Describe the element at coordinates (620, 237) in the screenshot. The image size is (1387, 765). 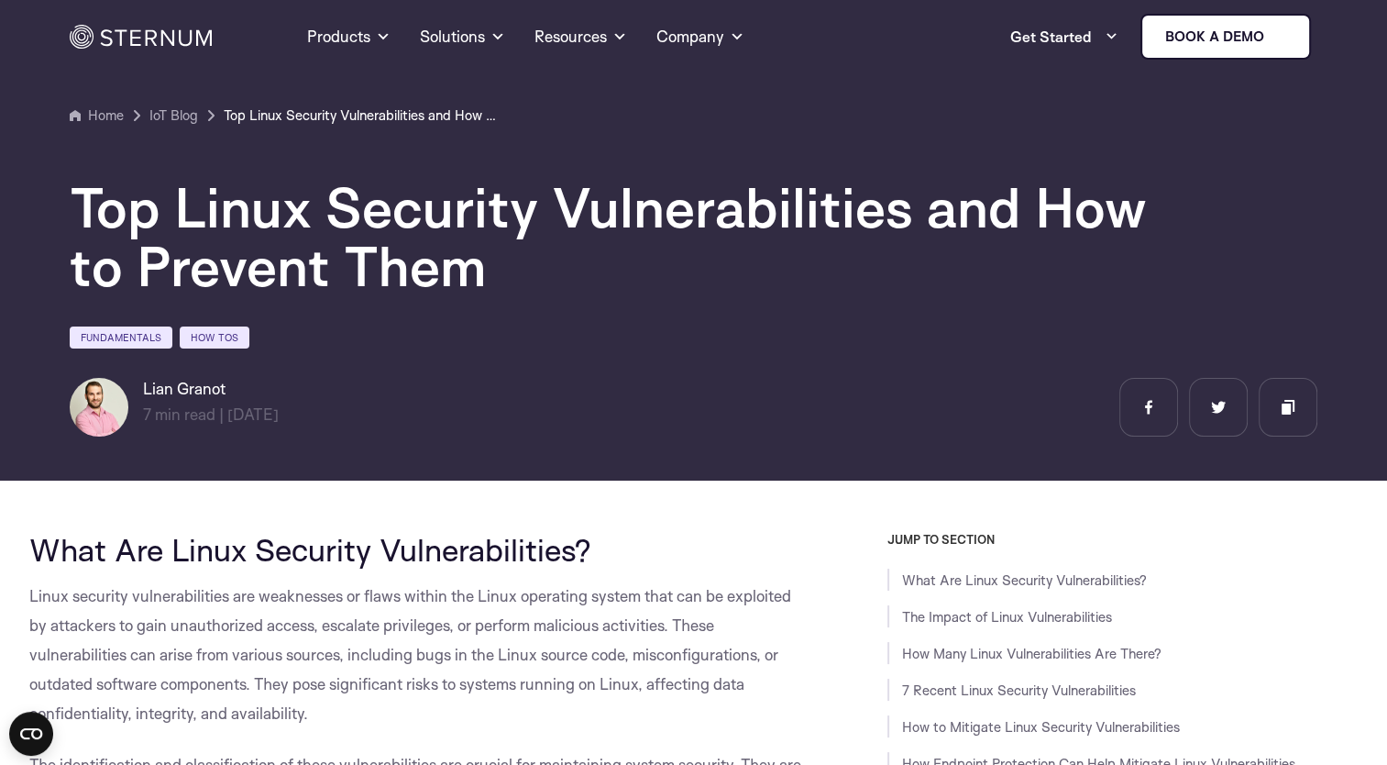
I see `h1: Top Linux Security Vulnerabilities and How to Prevent Them` at that location.